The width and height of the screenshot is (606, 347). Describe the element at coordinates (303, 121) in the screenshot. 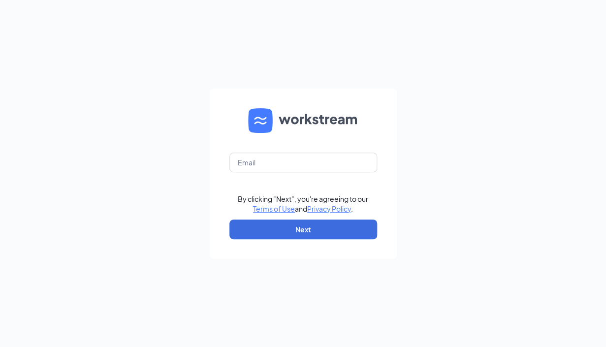

I see `img: WS logo and Workstream text` at that location.